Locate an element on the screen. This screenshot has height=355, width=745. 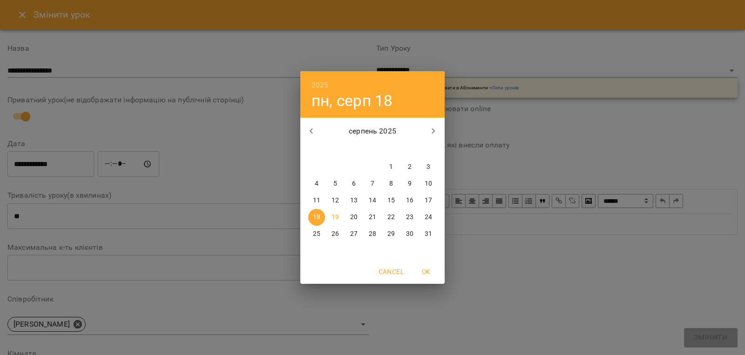
p: 11 is located at coordinates (317, 201).